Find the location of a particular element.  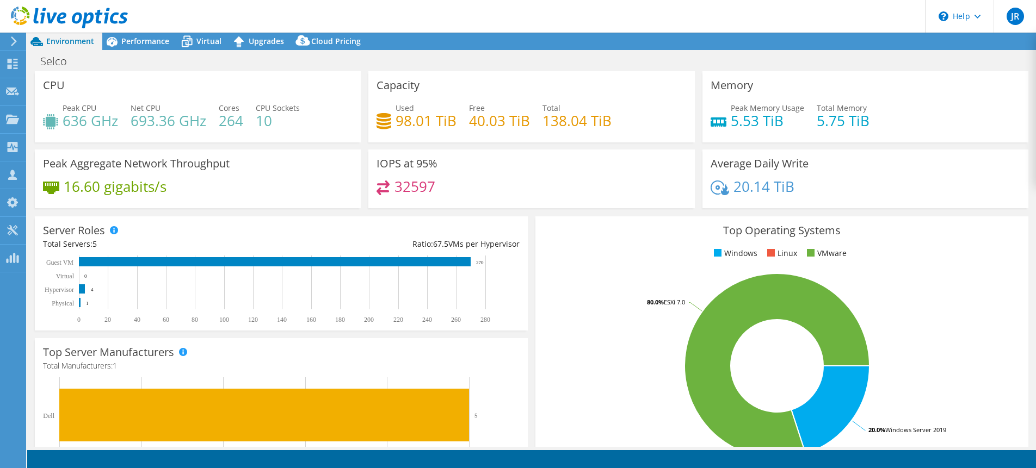

li: Windows is located at coordinates (734, 254).